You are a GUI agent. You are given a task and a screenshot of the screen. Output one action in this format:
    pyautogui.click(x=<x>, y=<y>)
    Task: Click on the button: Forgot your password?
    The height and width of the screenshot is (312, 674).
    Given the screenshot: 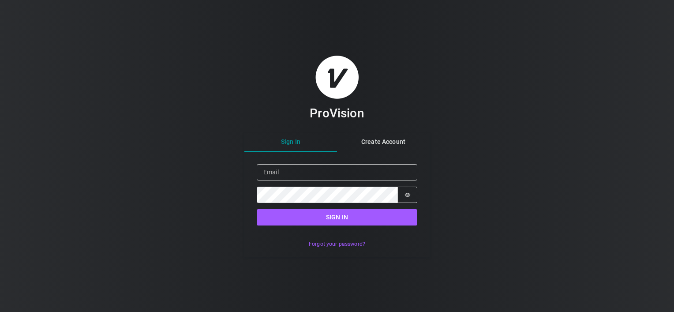 What is the action you would take?
    pyautogui.click(x=337, y=244)
    